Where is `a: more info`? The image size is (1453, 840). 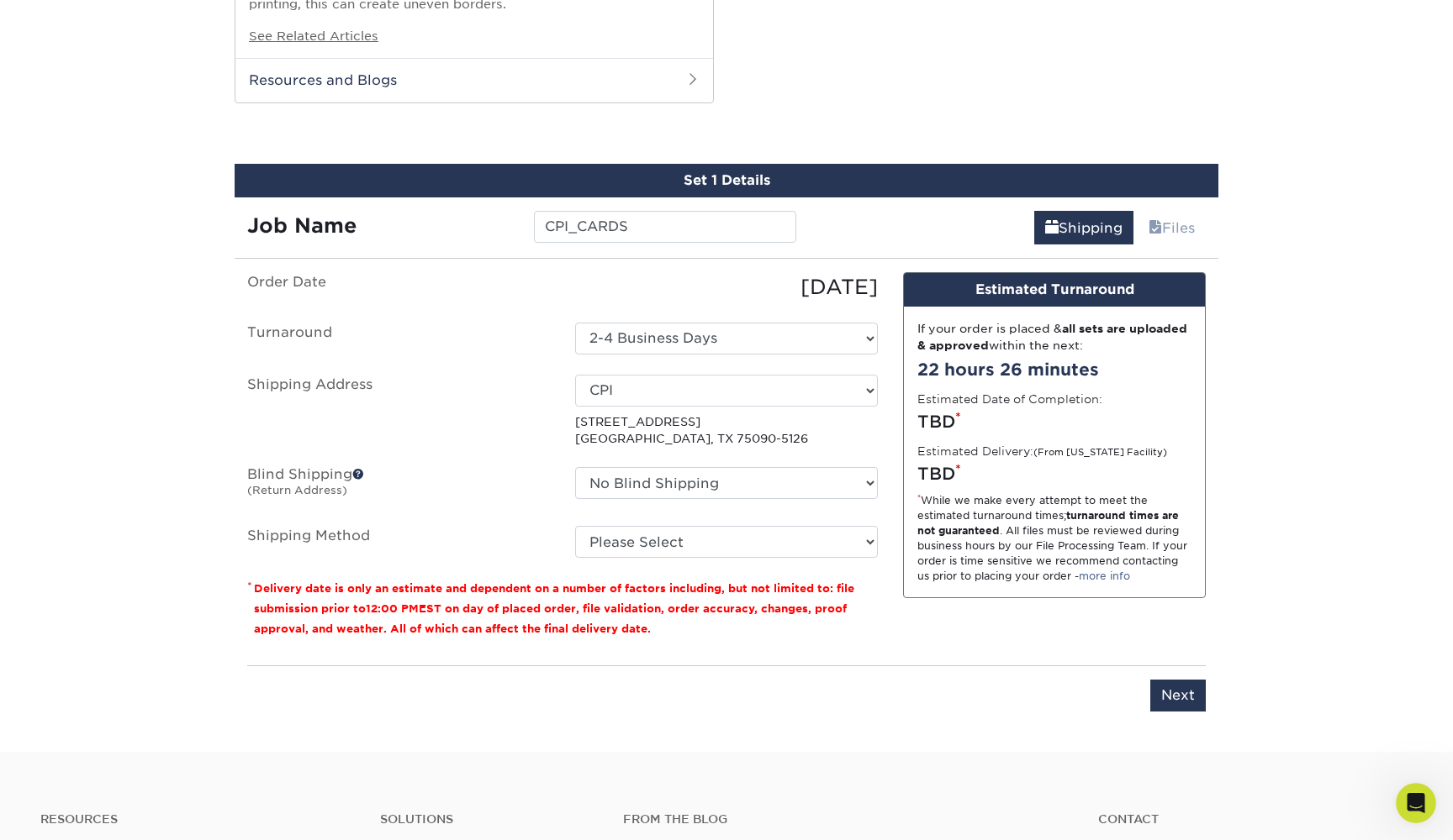 a: more info is located at coordinates (1104, 575).